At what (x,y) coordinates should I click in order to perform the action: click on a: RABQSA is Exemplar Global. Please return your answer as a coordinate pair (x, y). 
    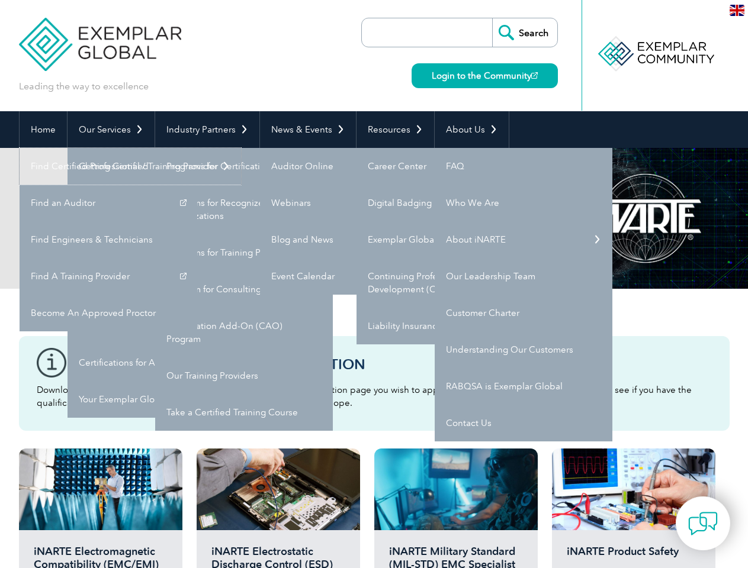
    Looking at the image, I should click on (523, 386).